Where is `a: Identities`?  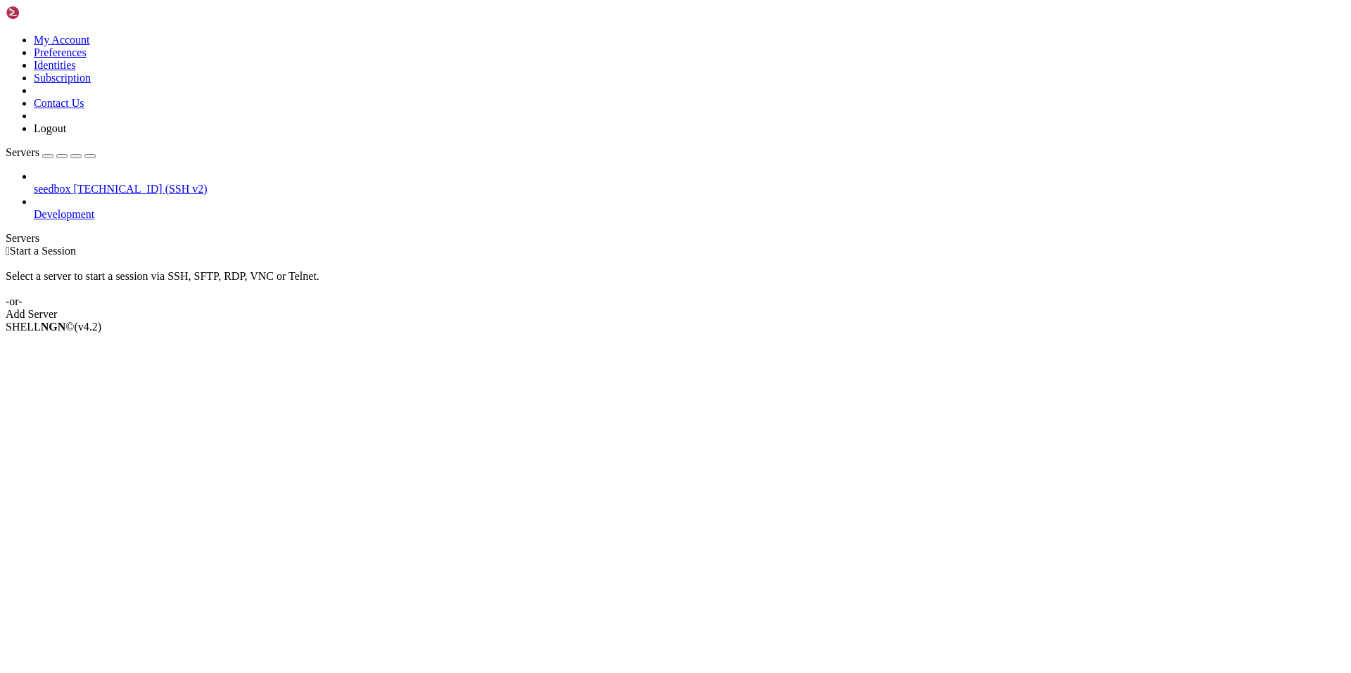 a: Identities is located at coordinates (55, 65).